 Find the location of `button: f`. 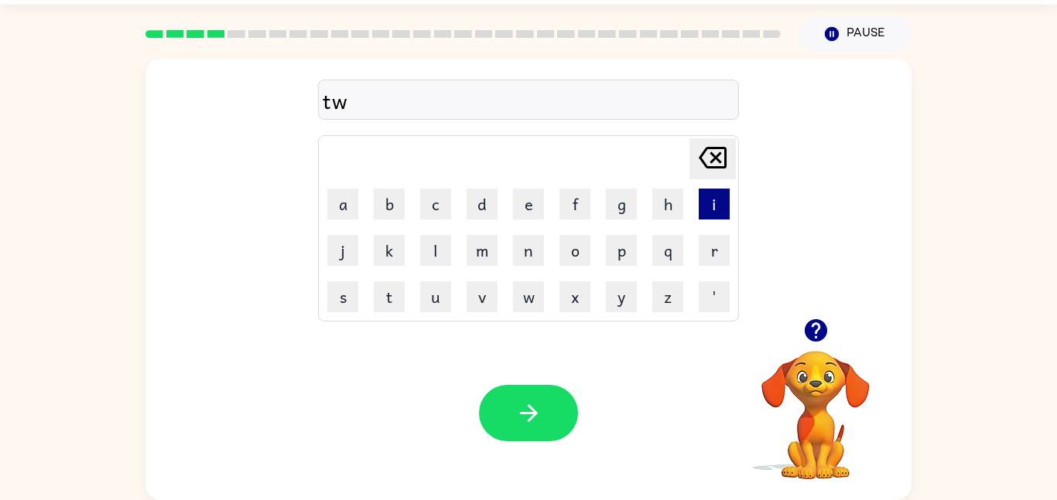

button: f is located at coordinates (575, 204).